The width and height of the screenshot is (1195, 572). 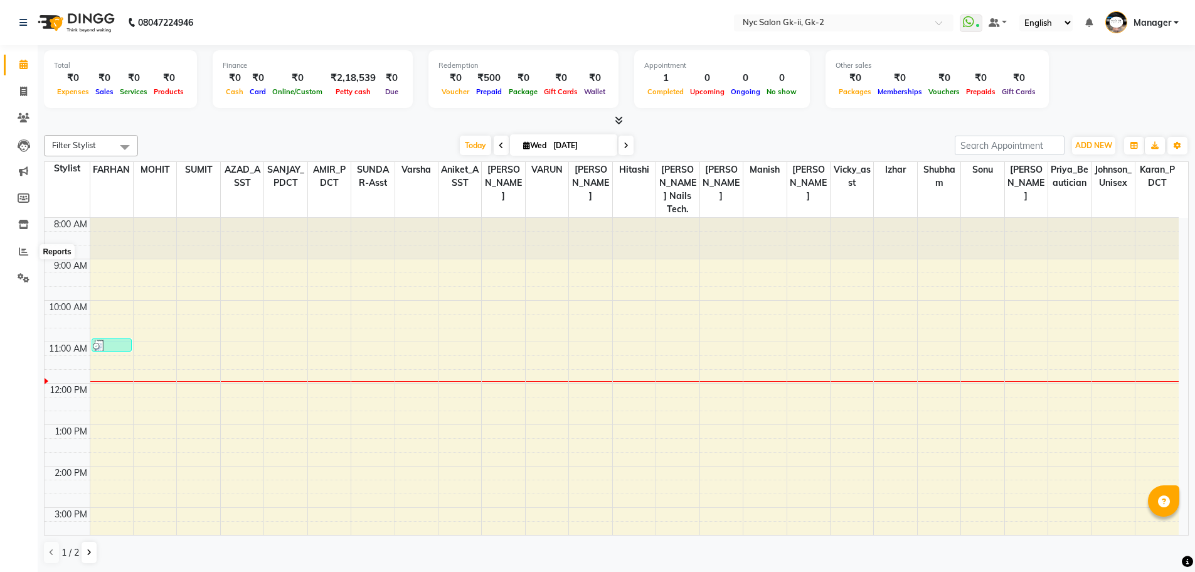 I want to click on span: Shubham, so click(x=939, y=176).